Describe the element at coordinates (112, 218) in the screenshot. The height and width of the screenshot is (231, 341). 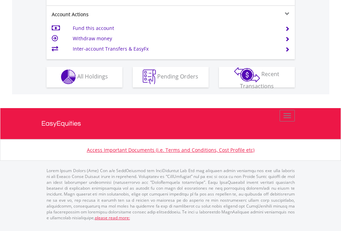
I see `a: please read more:` at that location.